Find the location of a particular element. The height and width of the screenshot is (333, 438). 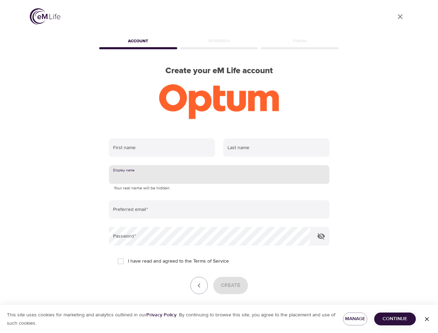

span: Manage is located at coordinates (355, 319).